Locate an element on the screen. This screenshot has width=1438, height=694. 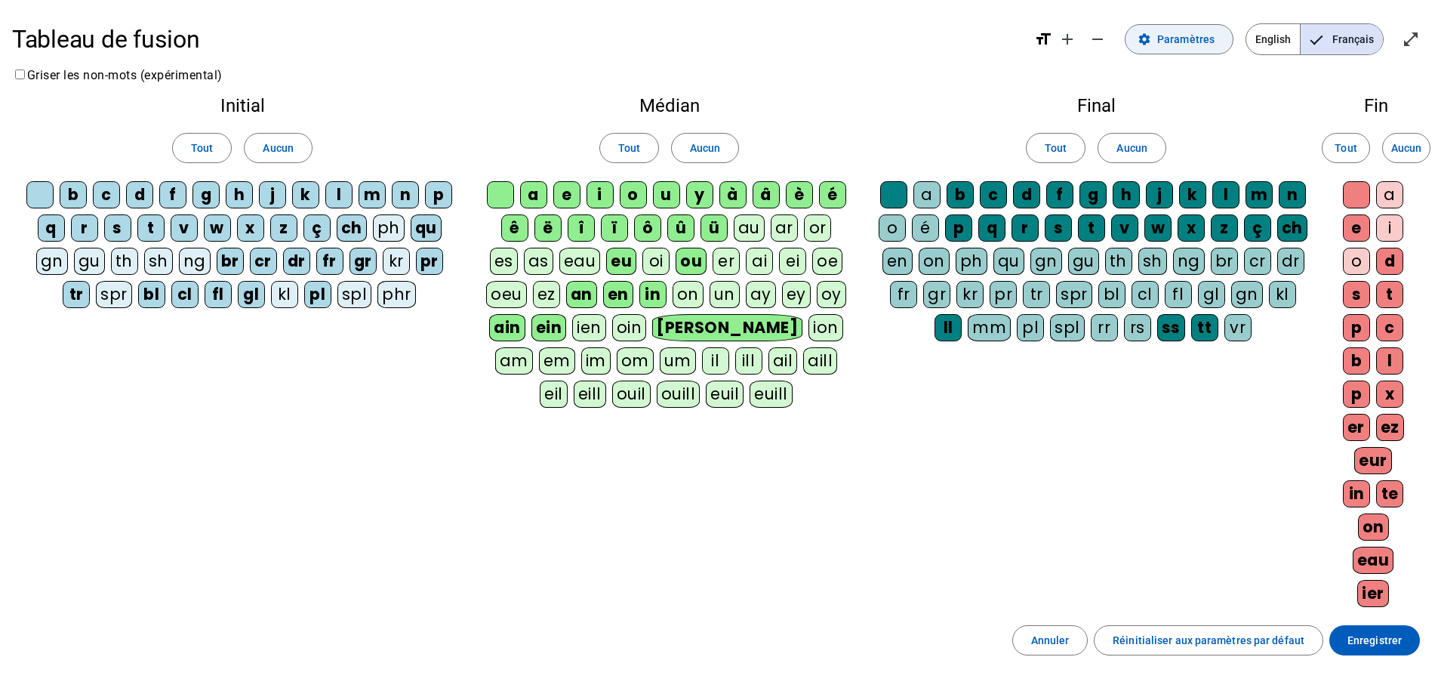
div: é is located at coordinates (925, 228).